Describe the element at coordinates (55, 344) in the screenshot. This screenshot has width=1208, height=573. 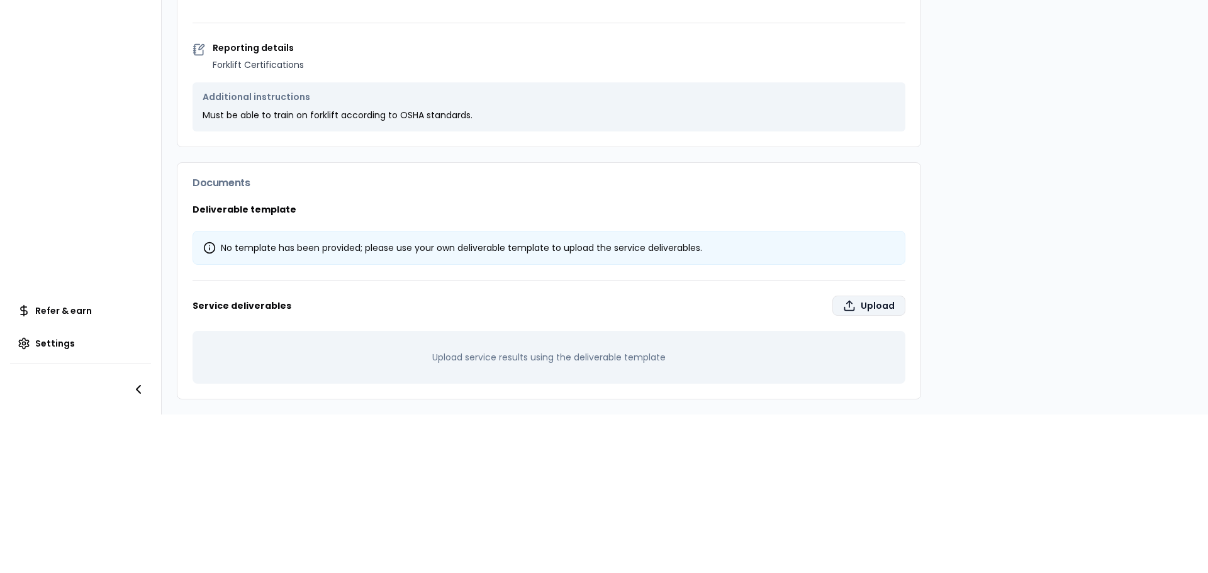
I see `span: Settings` at that location.